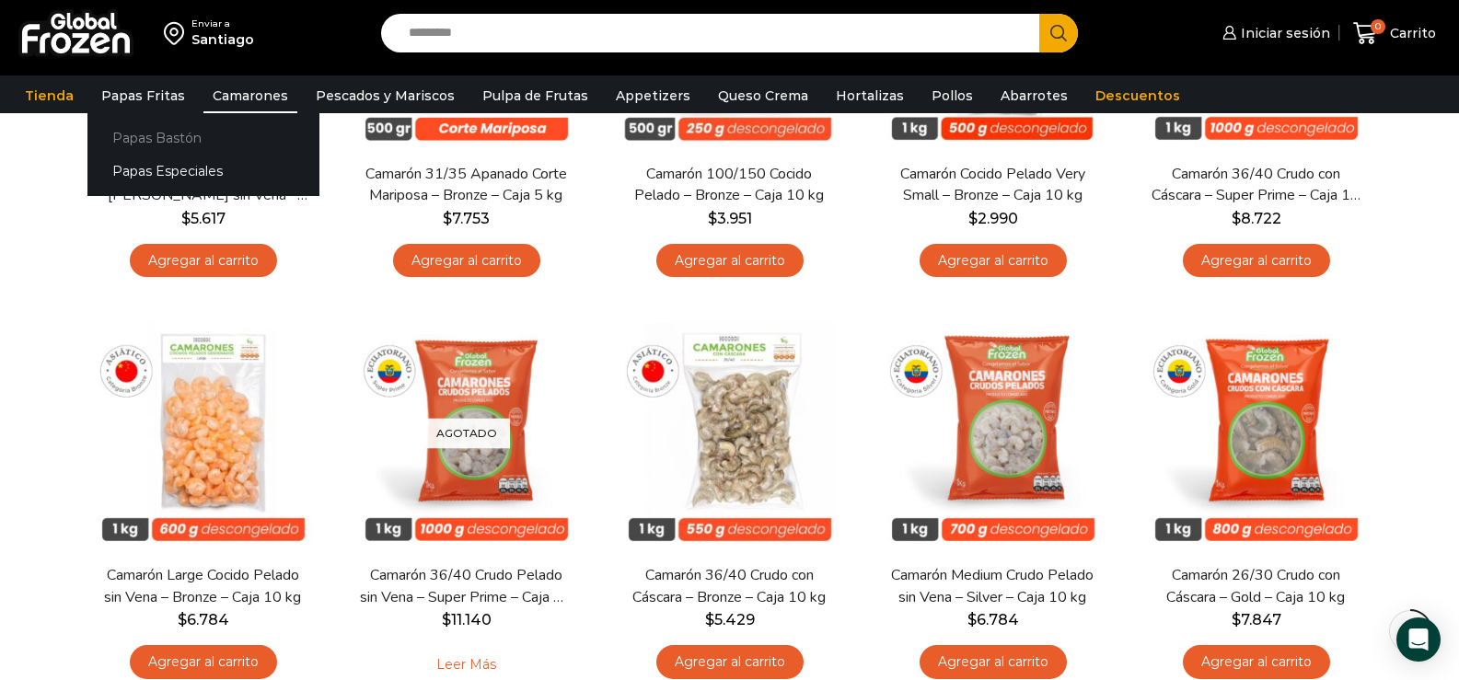 This screenshot has height=680, width=1459. Describe the element at coordinates (1255, 185) in the screenshot. I see `a: Camarón 36/40 Crudo con Cáscara – Super Prime – Caja 10 kg` at that location.